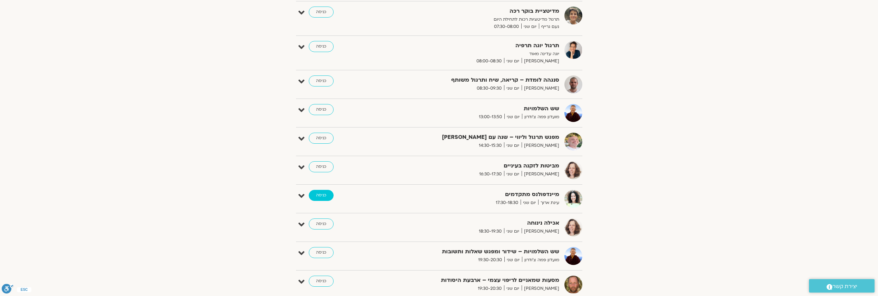 This screenshot has width=878, height=296. I want to click on strong: מסעות שמאניים לריפוי עצמי – ארבעת היסודות, so click(475, 281).